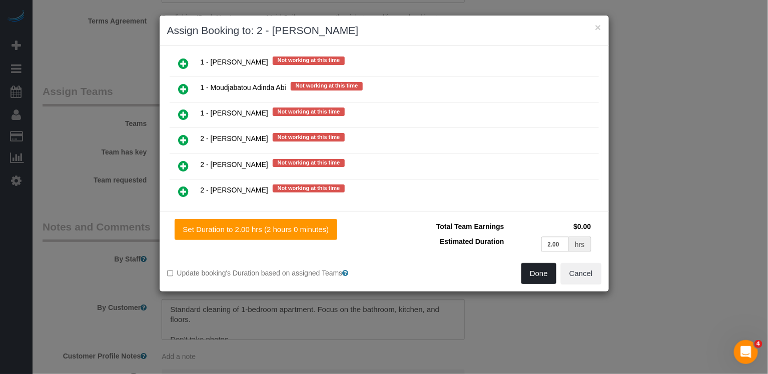 The width and height of the screenshot is (768, 374). What do you see at coordinates (551, 227) in the screenshot?
I see `td: $0.00` at bounding box center [551, 227].